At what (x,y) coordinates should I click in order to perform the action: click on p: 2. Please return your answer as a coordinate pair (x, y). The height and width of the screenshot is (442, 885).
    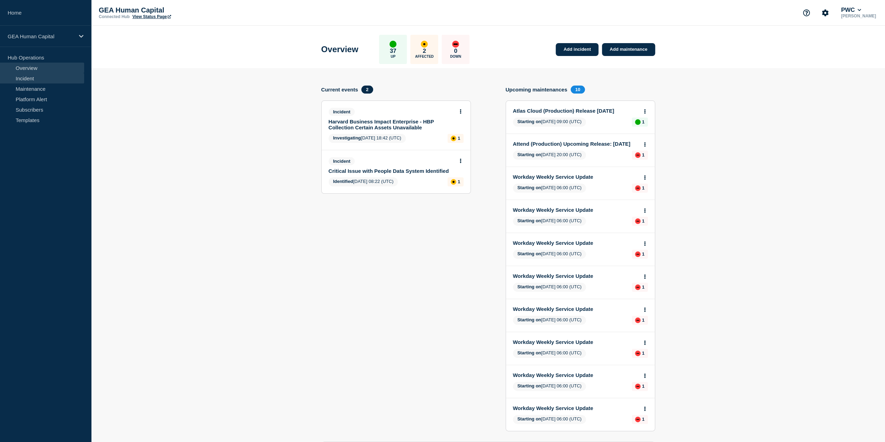
    Looking at the image, I should click on (424, 51).